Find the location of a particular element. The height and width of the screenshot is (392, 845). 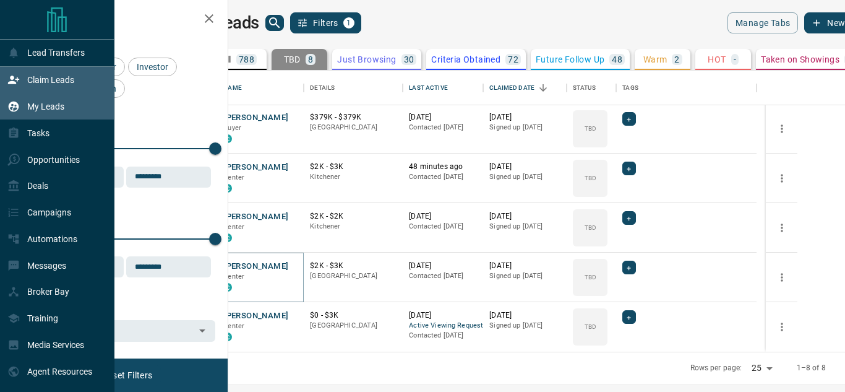

p: 2 is located at coordinates (677, 59).